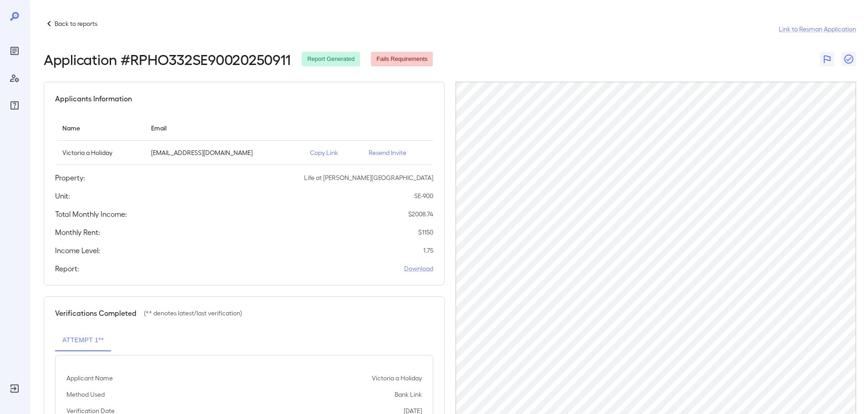  Describe the element at coordinates (428, 251) in the screenshot. I see `p: 1.75` at that location.